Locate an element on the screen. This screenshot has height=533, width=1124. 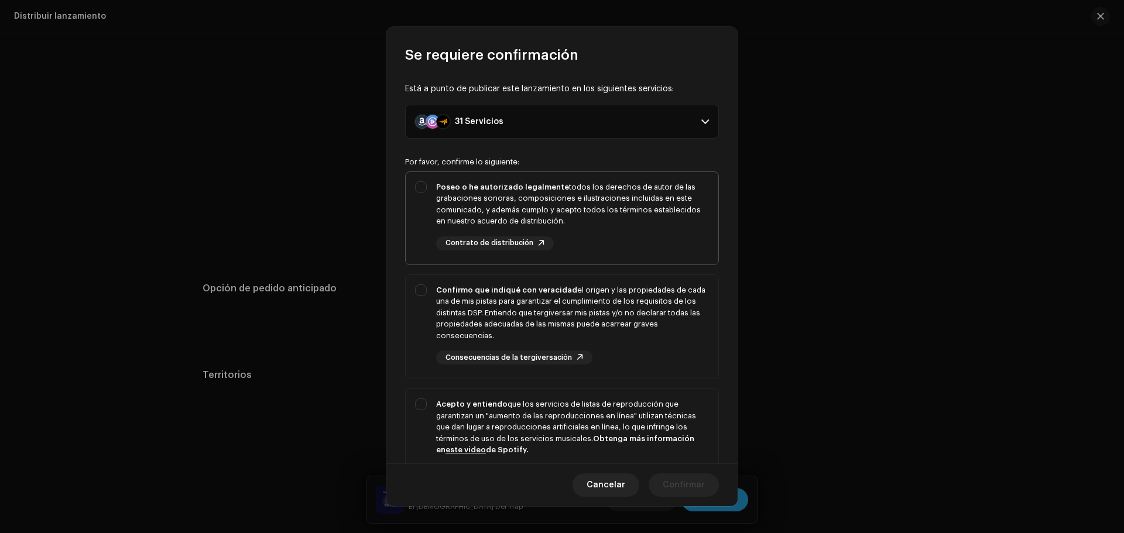
span: Consecuencias de la tergiversación is located at coordinates (509, 358).